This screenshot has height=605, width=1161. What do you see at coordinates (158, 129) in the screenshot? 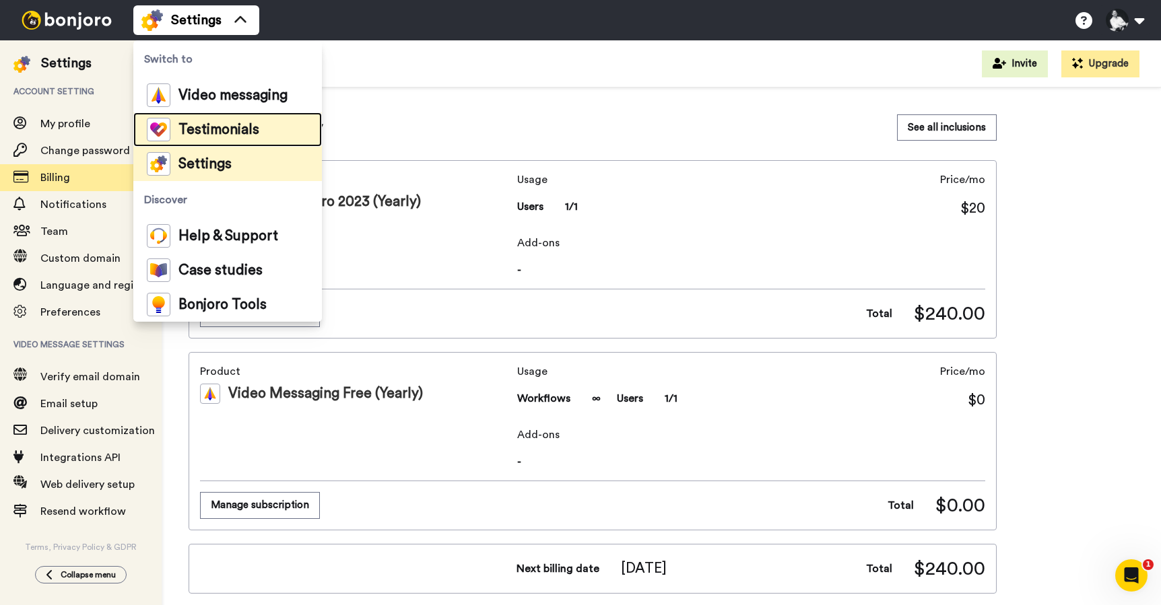
I see `img: tm-color.svg` at bounding box center [158, 129].